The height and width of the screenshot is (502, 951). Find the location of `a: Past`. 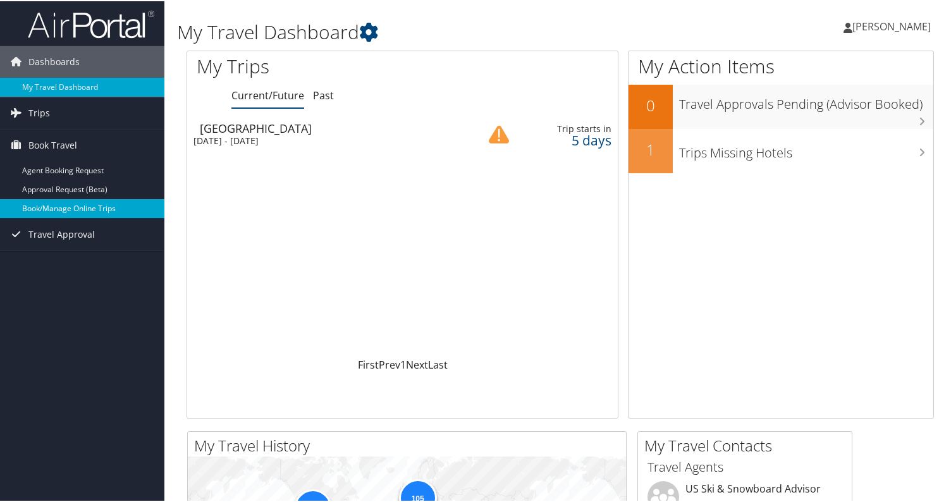

a: Past is located at coordinates (323, 94).